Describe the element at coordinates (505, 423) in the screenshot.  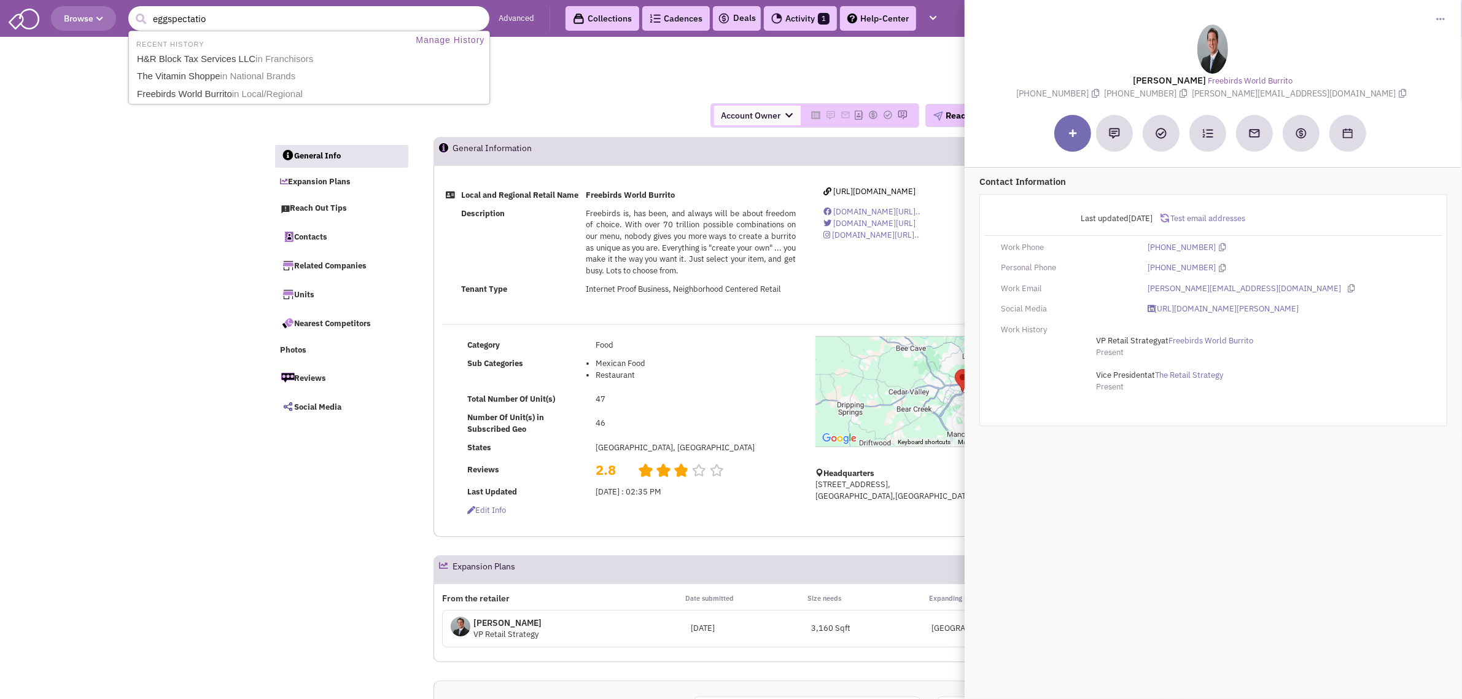
I see `b: Number Of Unit(s) in Subscribed Geo` at that location.